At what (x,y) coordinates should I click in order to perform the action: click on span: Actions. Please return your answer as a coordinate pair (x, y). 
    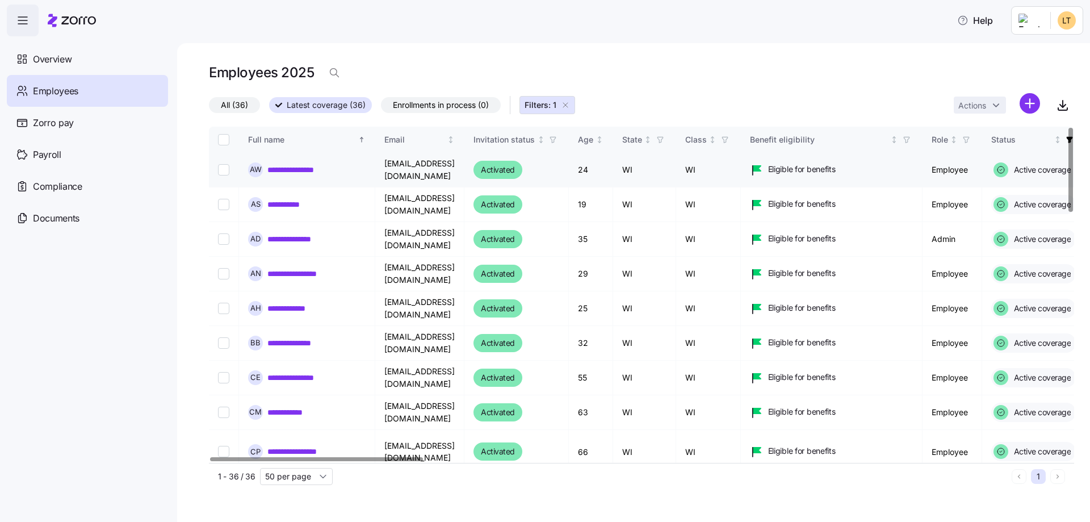
    Looking at the image, I should click on (972, 106).